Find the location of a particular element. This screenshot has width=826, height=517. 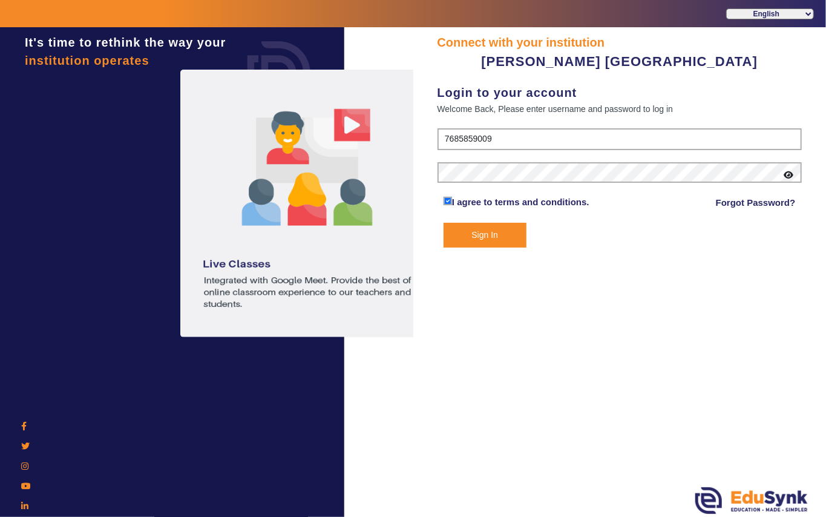

div: Connect with your institution is located at coordinates (620, 42).